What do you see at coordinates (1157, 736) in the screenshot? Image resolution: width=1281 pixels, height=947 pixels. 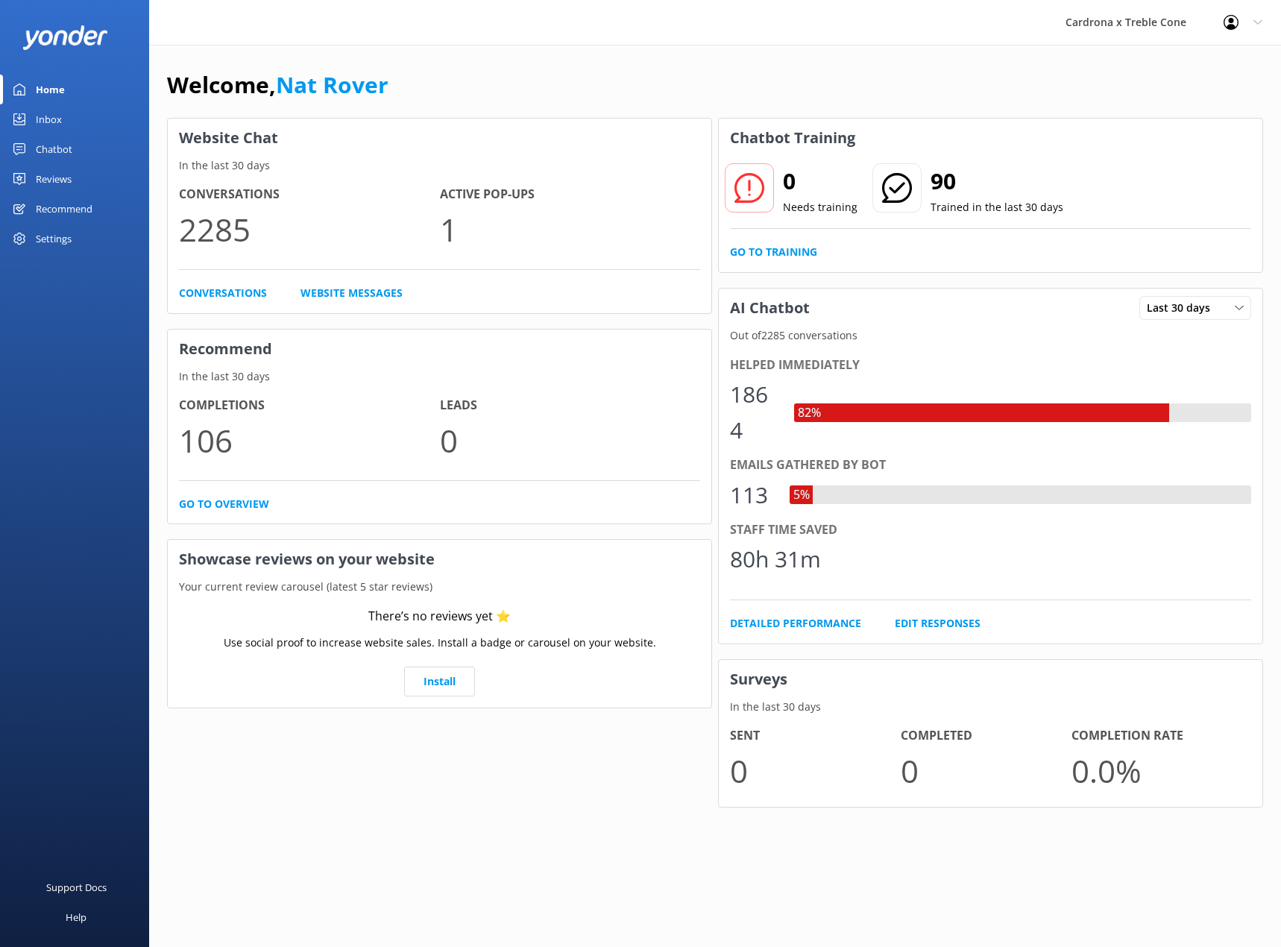 I see `h4: Completion Rate` at bounding box center [1157, 736].